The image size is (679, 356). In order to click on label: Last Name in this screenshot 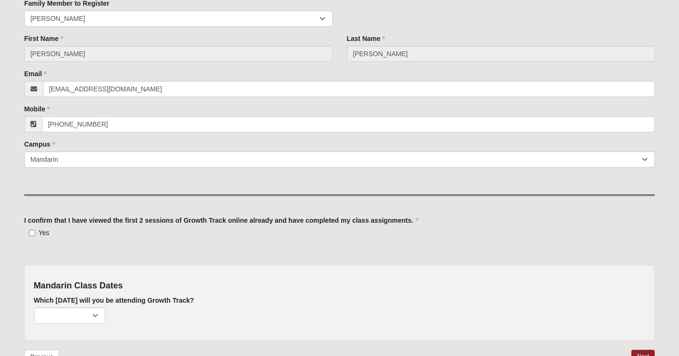, I will do `click(366, 39)`.